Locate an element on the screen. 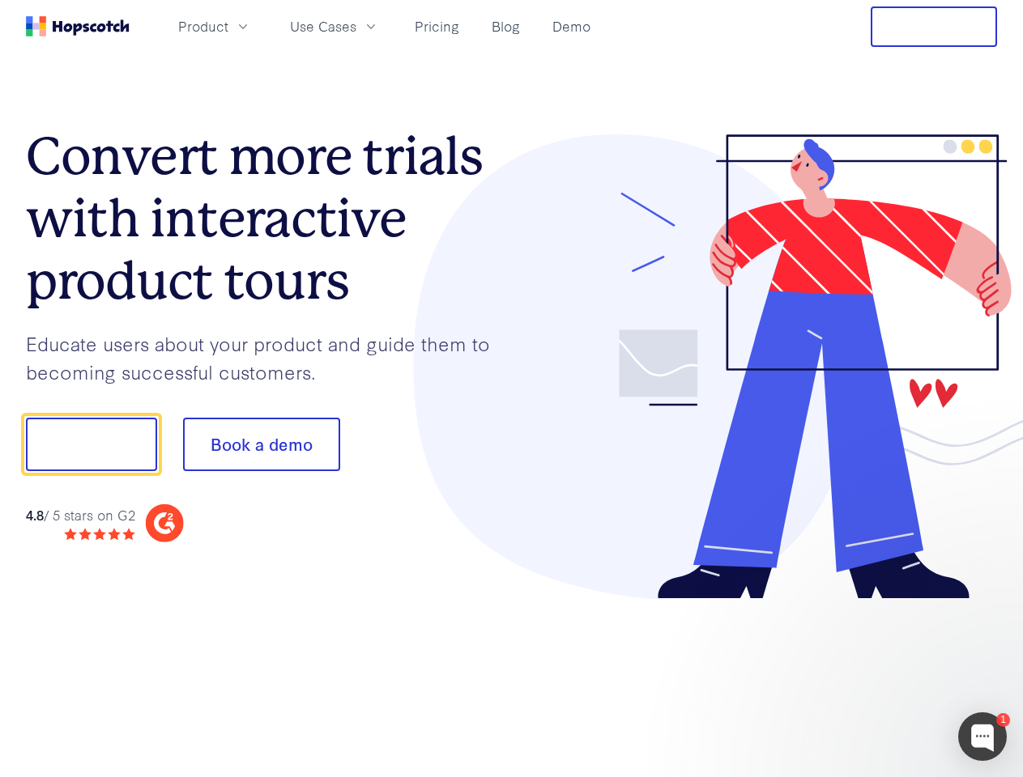  button: Show me! is located at coordinates (92, 445).